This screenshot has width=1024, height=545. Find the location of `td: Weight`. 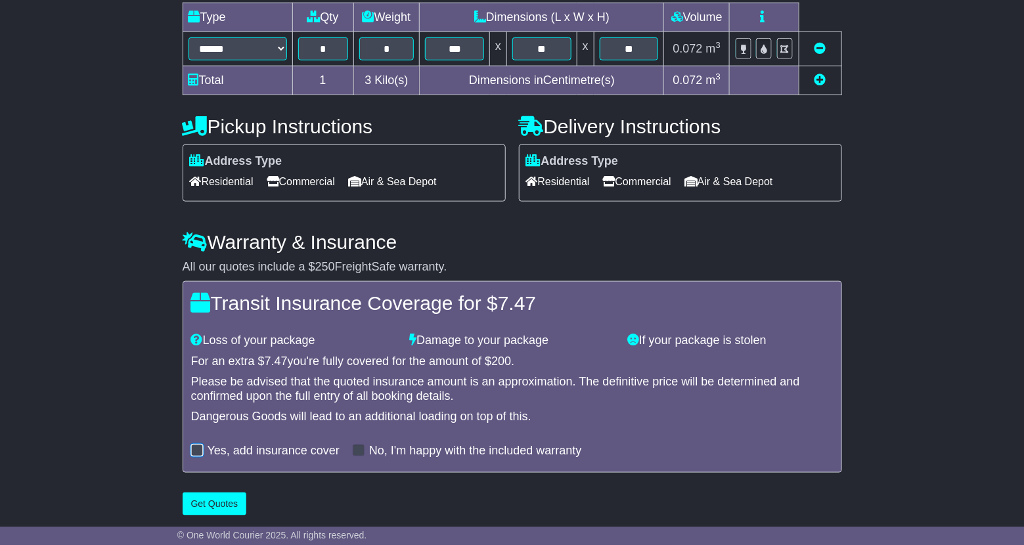

td: Weight is located at coordinates (386, 17).